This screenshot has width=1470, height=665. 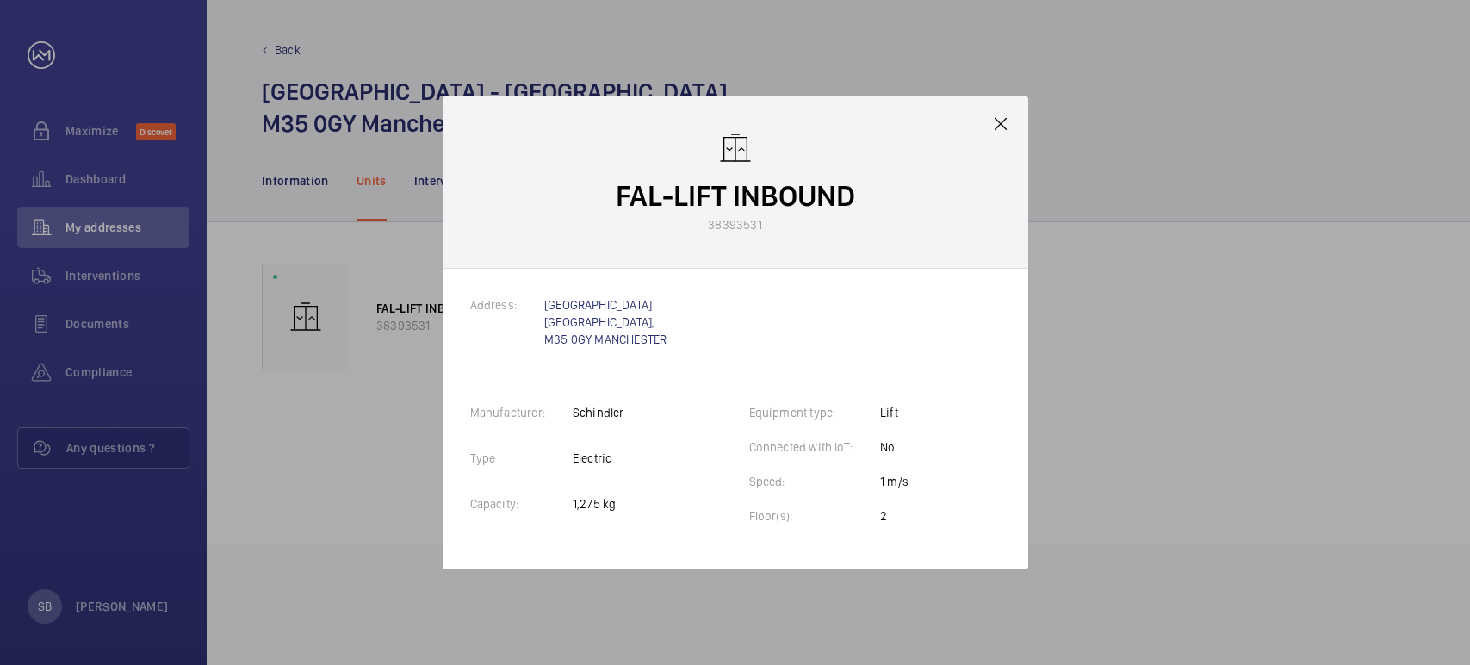 What do you see at coordinates (815, 447) in the screenshot?
I see `label: Connected with IoT:` at bounding box center [815, 447].